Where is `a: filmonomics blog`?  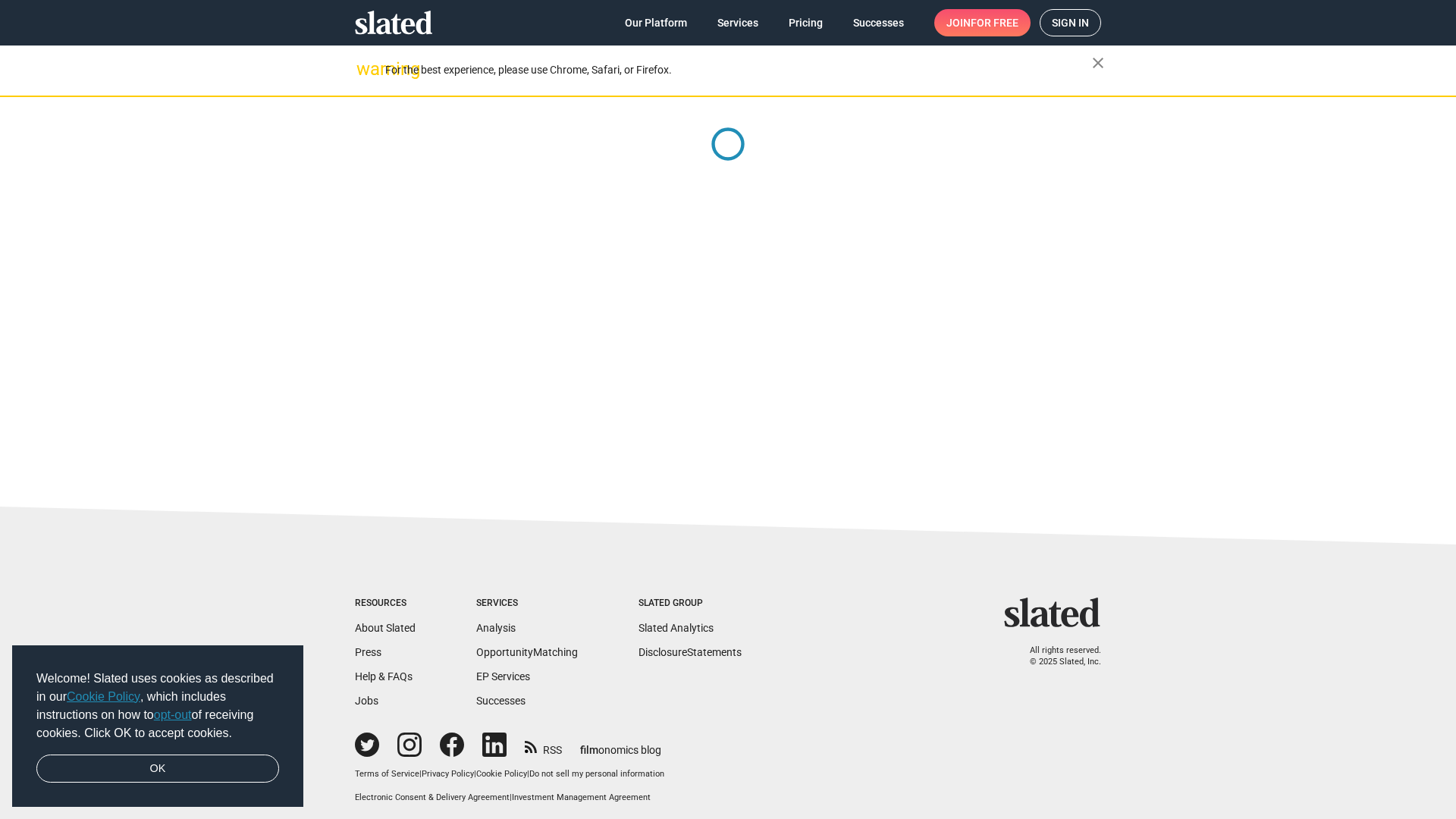 a: filmonomics blog is located at coordinates (620, 745).